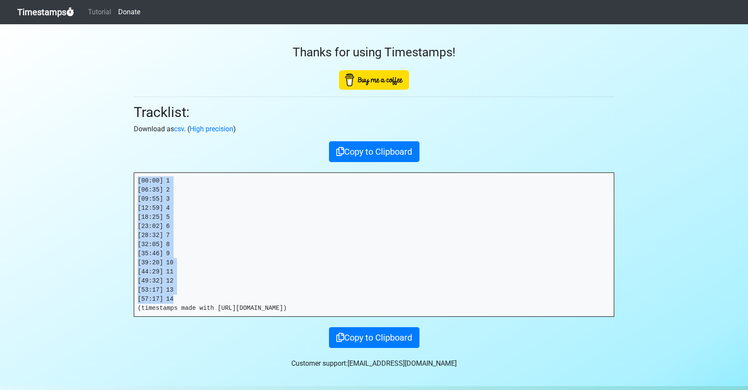 Image resolution: width=748 pixels, height=390 pixels. What do you see at coordinates (211, 129) in the screenshot?
I see `a: High precision` at bounding box center [211, 129].